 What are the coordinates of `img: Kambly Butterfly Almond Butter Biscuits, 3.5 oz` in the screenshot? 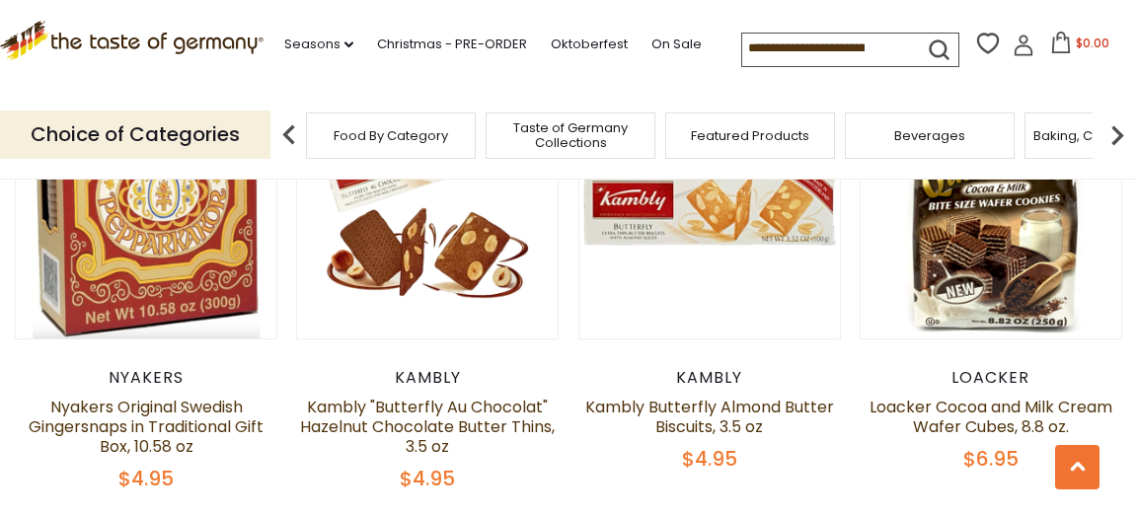 It's located at (709, 207).